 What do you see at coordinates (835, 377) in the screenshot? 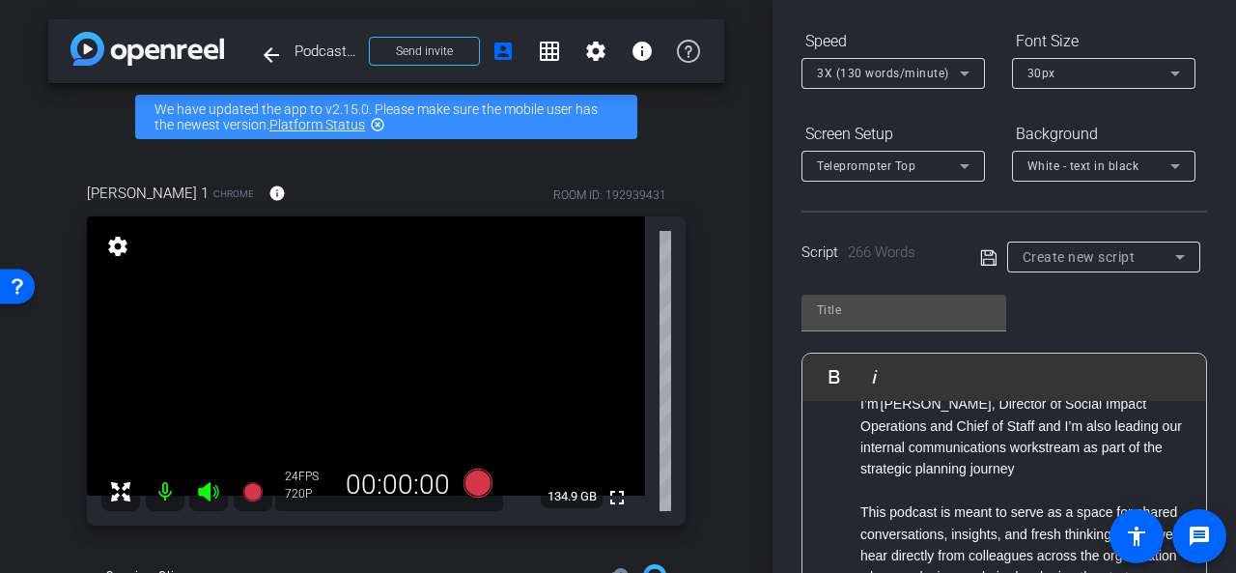
I see `button: Bold (Ctrl+B)` at bounding box center [835, 377].